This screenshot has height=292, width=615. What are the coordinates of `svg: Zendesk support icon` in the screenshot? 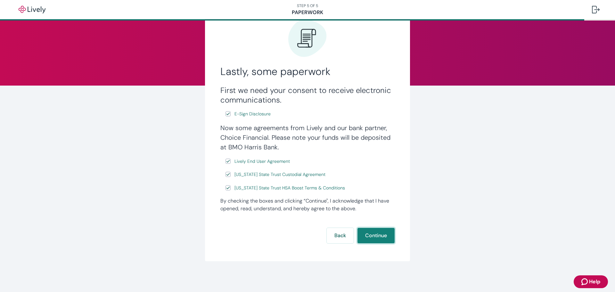 It's located at (585, 282).